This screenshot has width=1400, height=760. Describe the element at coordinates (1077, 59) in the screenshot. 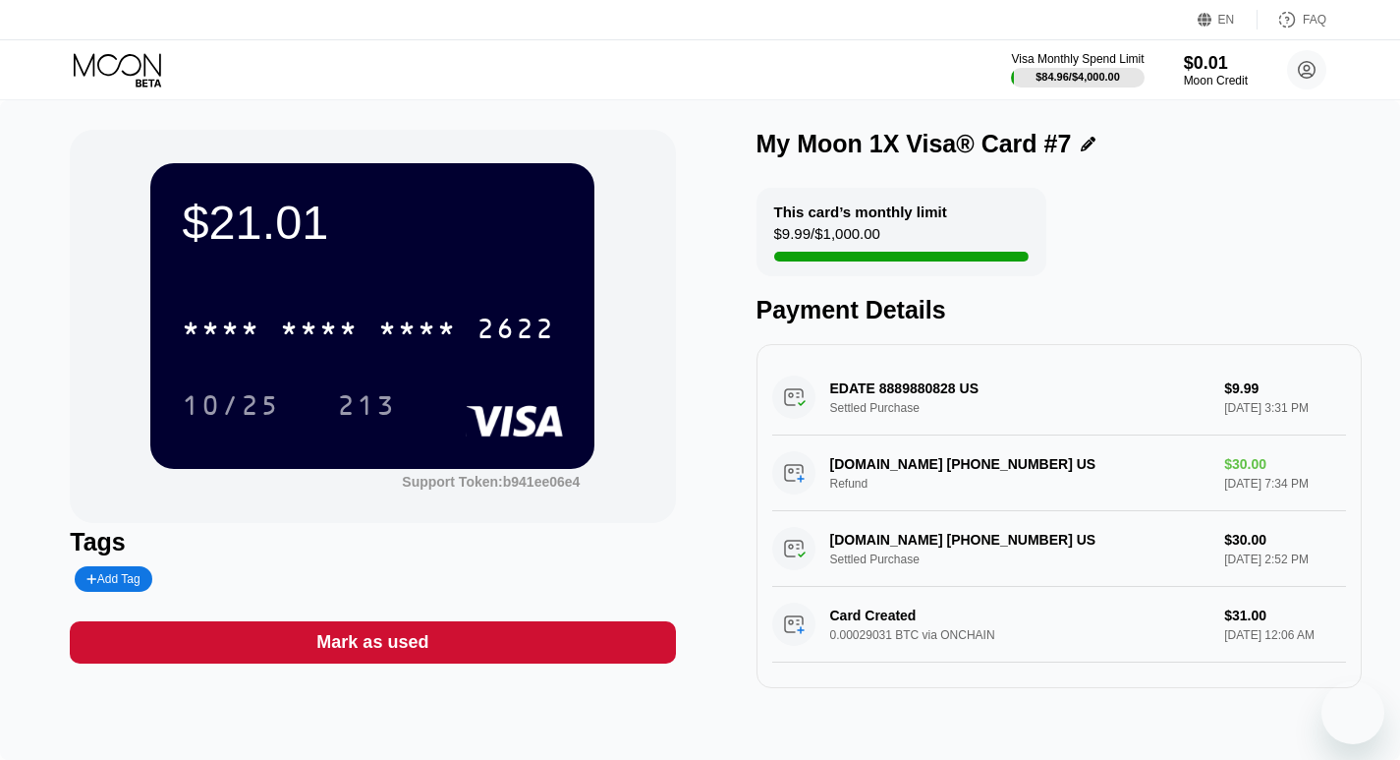

I see `div: Visa Monthly Spend Limit` at that location.